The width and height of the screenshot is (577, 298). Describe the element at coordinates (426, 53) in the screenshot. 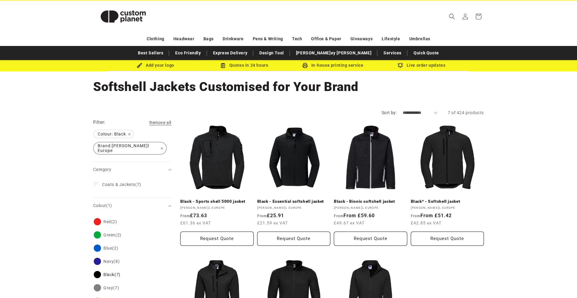

I see `a: Quick Quote` at that location.